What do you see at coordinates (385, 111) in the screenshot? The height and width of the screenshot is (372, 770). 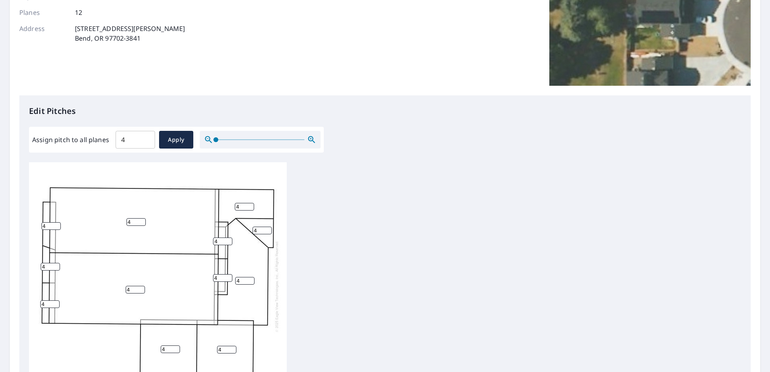 I see `p: Edit Pitches` at bounding box center [385, 111].